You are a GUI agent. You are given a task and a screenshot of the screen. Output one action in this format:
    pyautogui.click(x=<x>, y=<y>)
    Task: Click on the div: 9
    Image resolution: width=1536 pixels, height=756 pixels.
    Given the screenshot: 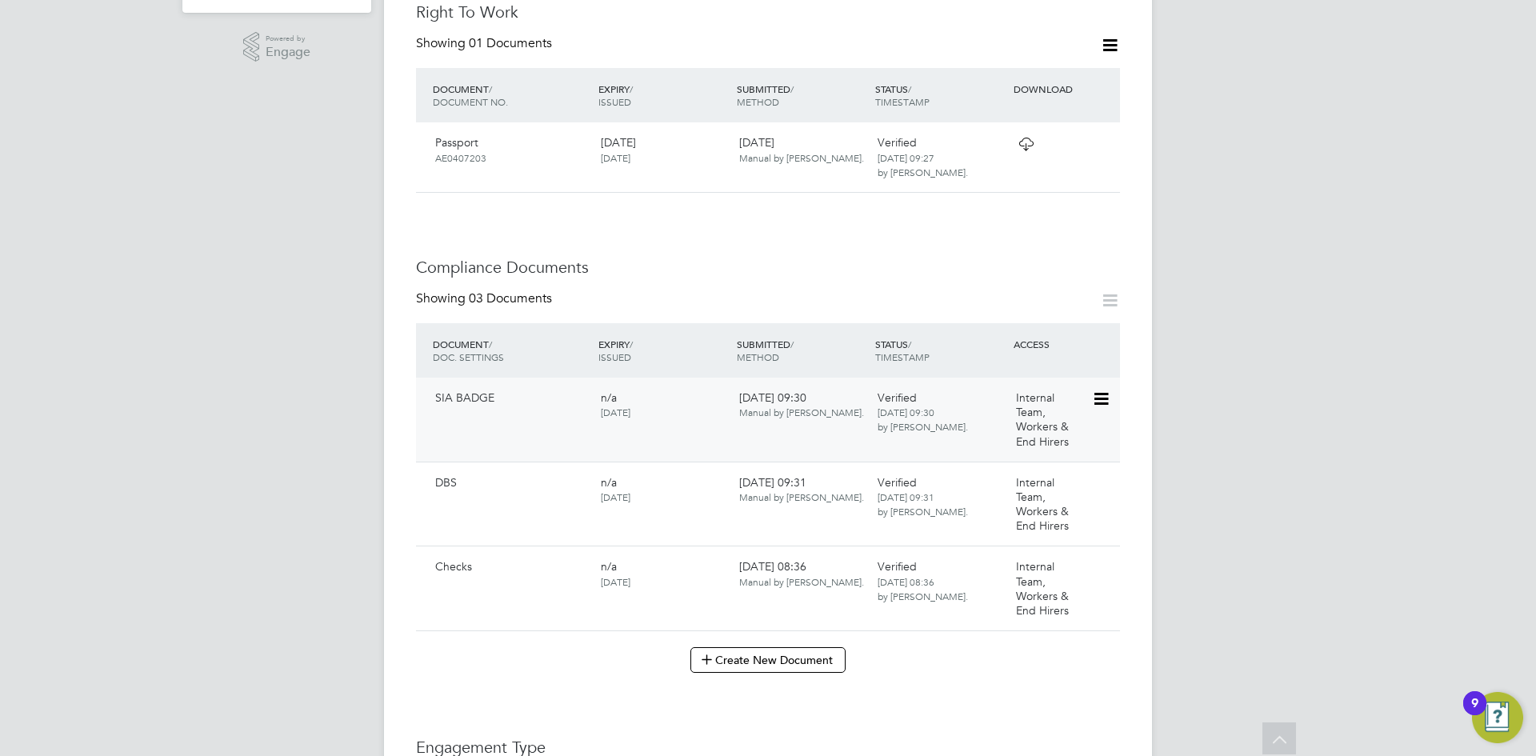 What is the action you would take?
    pyautogui.click(x=1475, y=714)
    